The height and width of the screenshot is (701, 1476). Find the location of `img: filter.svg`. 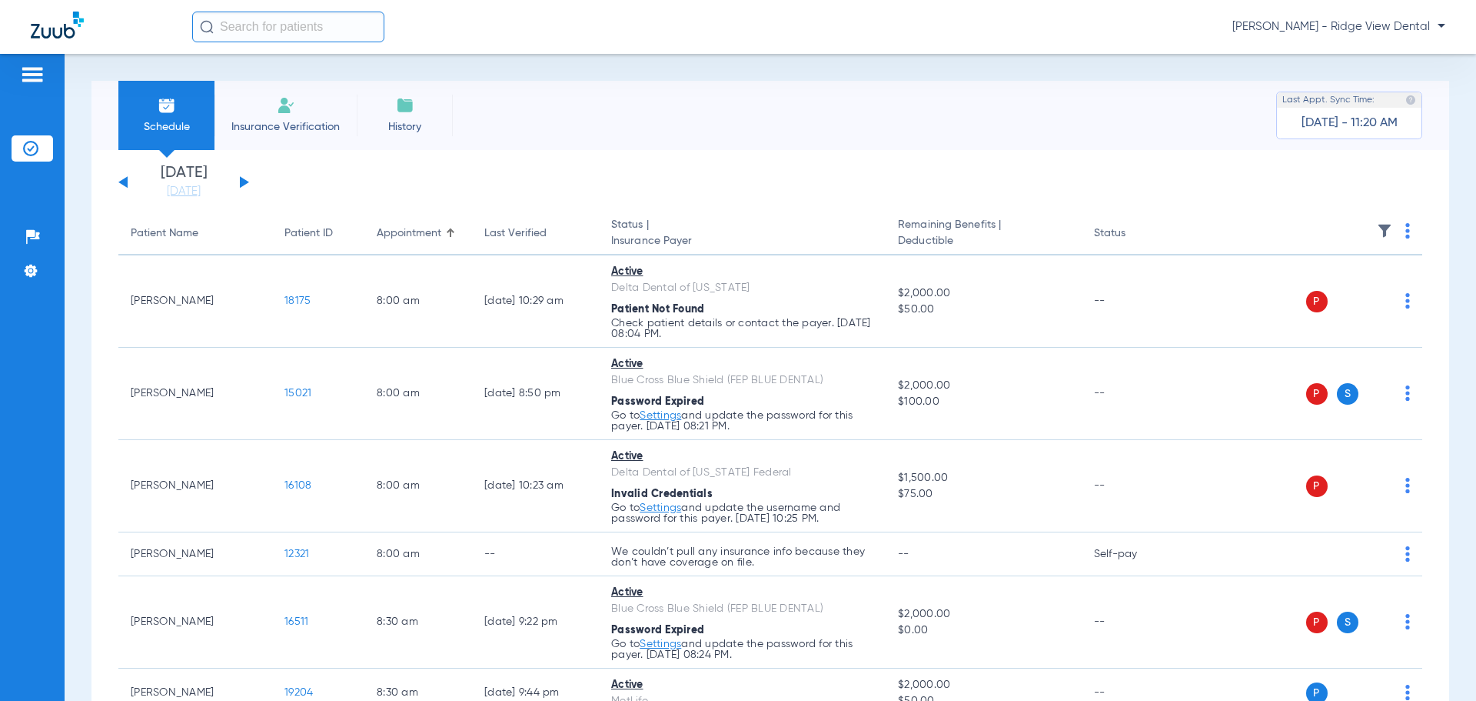

img: filter.svg is located at coordinates (1385, 231).